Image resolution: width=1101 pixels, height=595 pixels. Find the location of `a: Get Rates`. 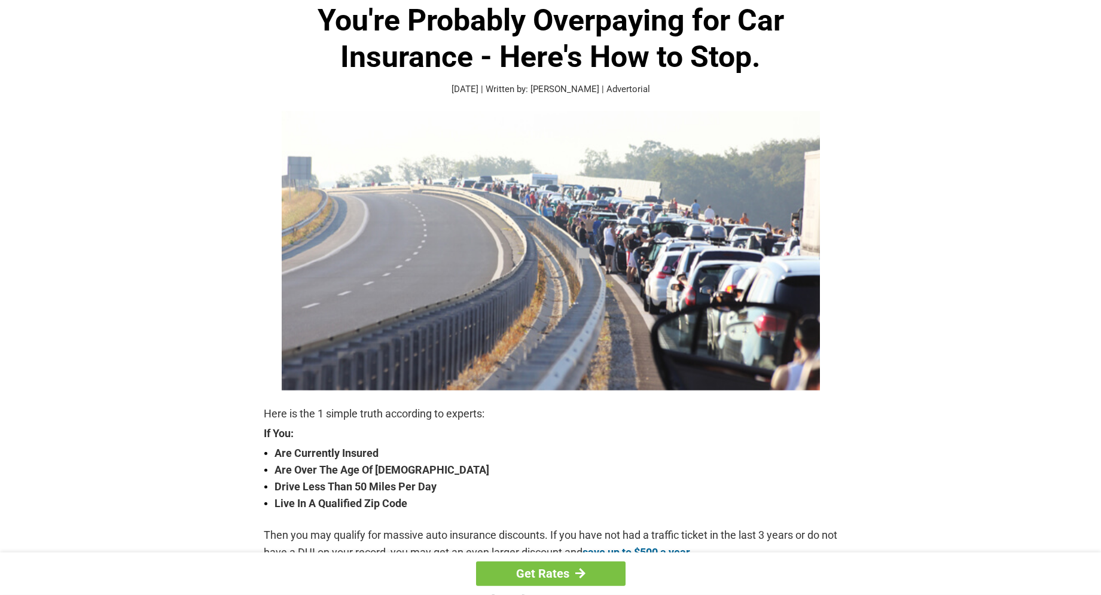

a: Get Rates is located at coordinates (551, 574).